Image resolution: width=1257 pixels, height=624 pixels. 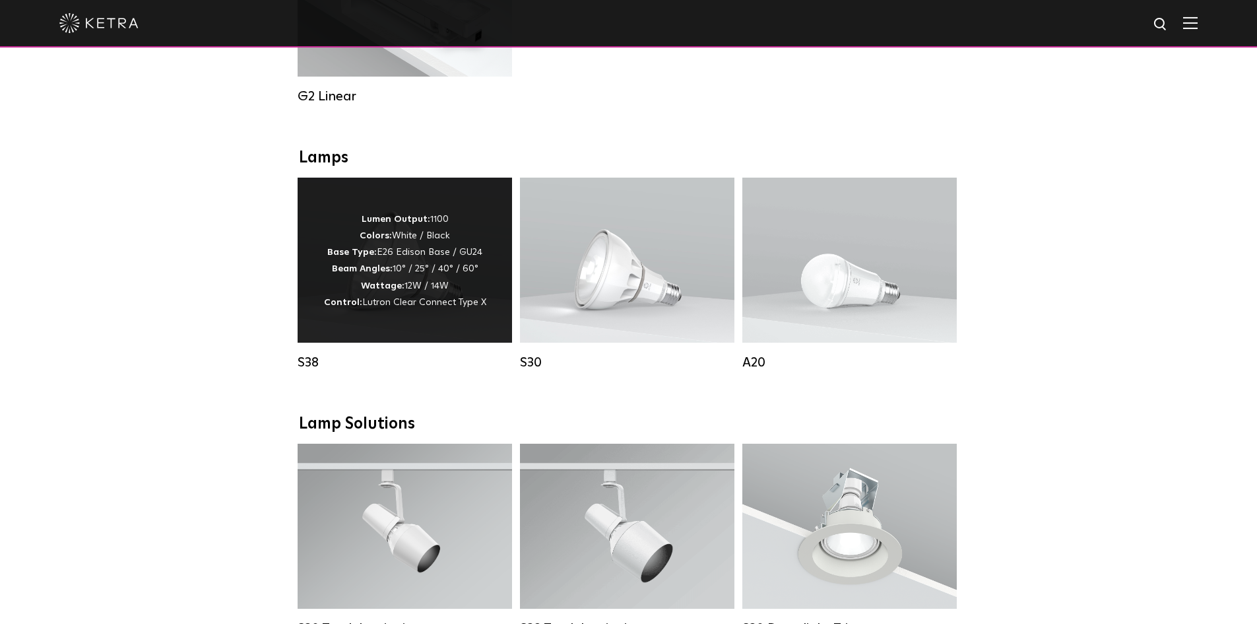 What do you see at coordinates (405, 274) in the screenshot?
I see `a: S38 Lumen Output:1100Colors:White / BlackBase Type:E26 Edison Base / GU24Beam Angles:10° / 25° / ...` at bounding box center [405, 274].